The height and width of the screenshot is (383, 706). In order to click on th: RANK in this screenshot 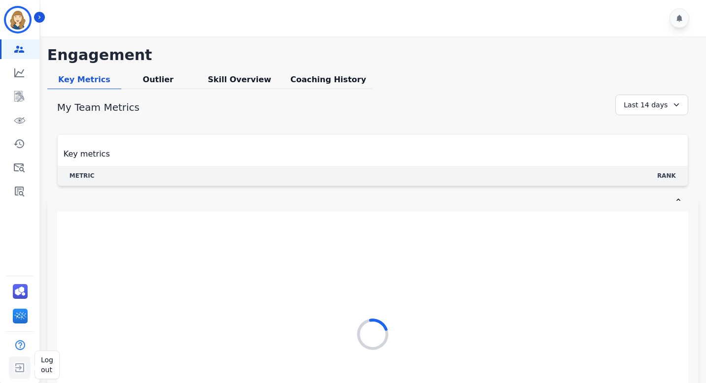, I will do `click(666, 176)`.